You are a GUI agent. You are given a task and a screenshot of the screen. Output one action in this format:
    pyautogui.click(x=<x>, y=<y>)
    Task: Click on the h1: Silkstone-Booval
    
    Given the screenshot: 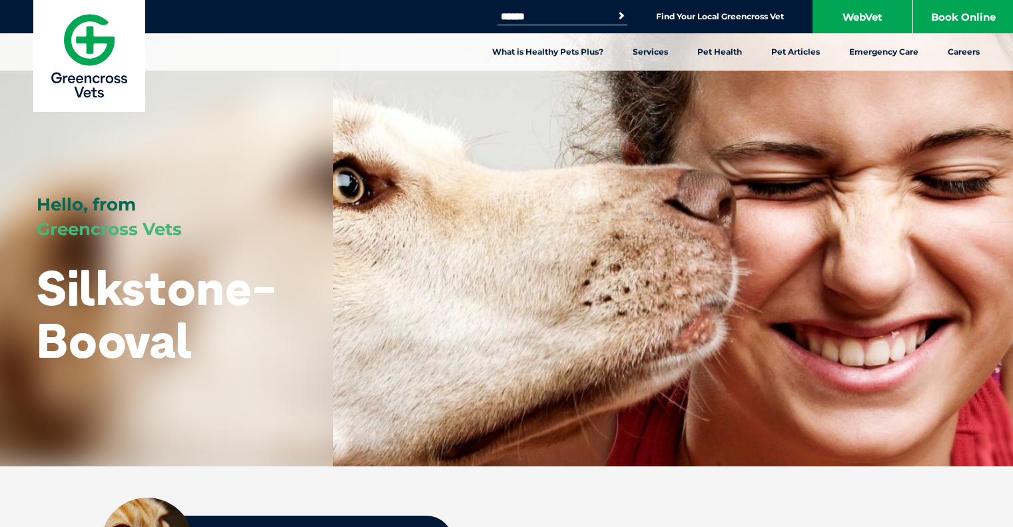 What is the action you would take?
    pyautogui.click(x=167, y=314)
    